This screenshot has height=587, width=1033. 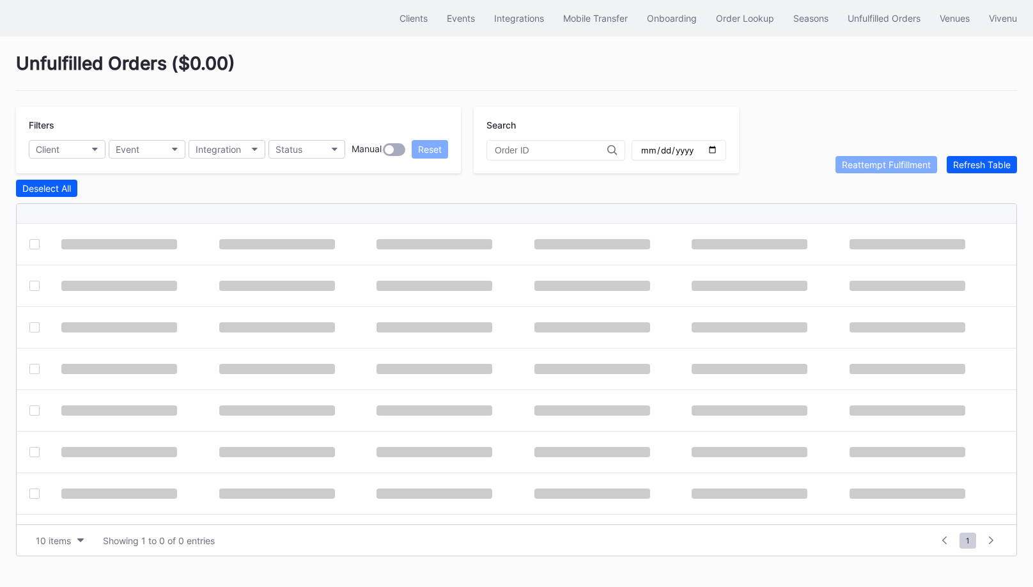 I want to click on button: Reset, so click(x=429, y=149).